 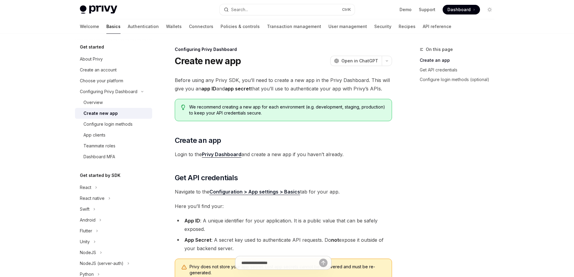 What do you see at coordinates (405, 10) in the screenshot?
I see `a: Demo` at bounding box center [405, 10].